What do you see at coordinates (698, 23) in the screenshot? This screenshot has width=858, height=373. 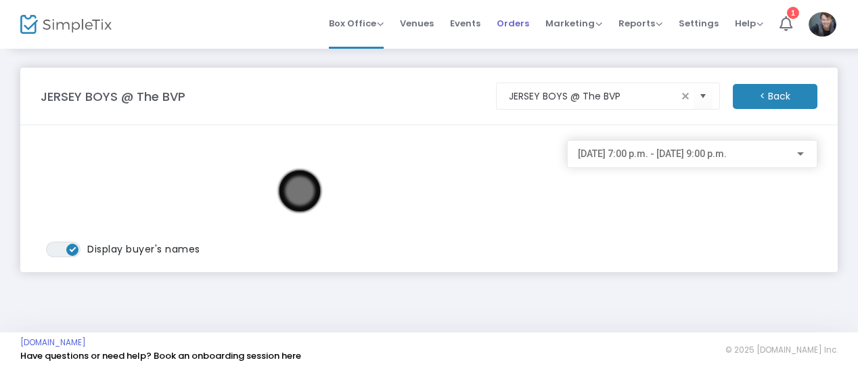 I see `span: Settings` at bounding box center [698, 23].